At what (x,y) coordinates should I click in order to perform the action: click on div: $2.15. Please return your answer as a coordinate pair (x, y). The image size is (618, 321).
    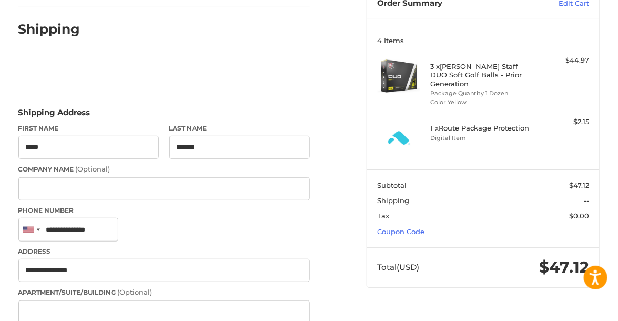
    Looking at the image, I should click on (562, 122).